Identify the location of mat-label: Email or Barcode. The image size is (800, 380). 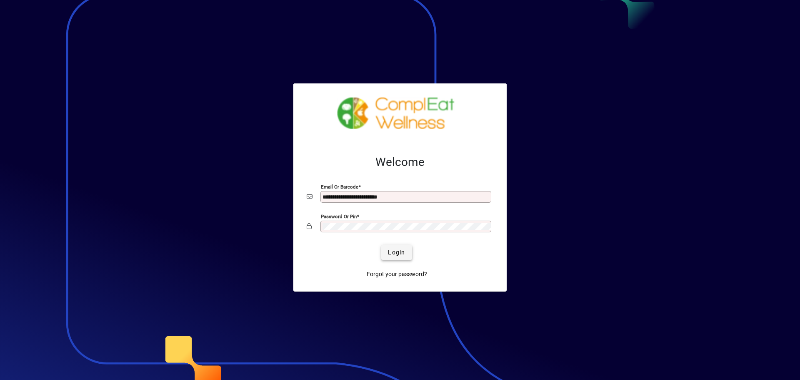
(340, 187).